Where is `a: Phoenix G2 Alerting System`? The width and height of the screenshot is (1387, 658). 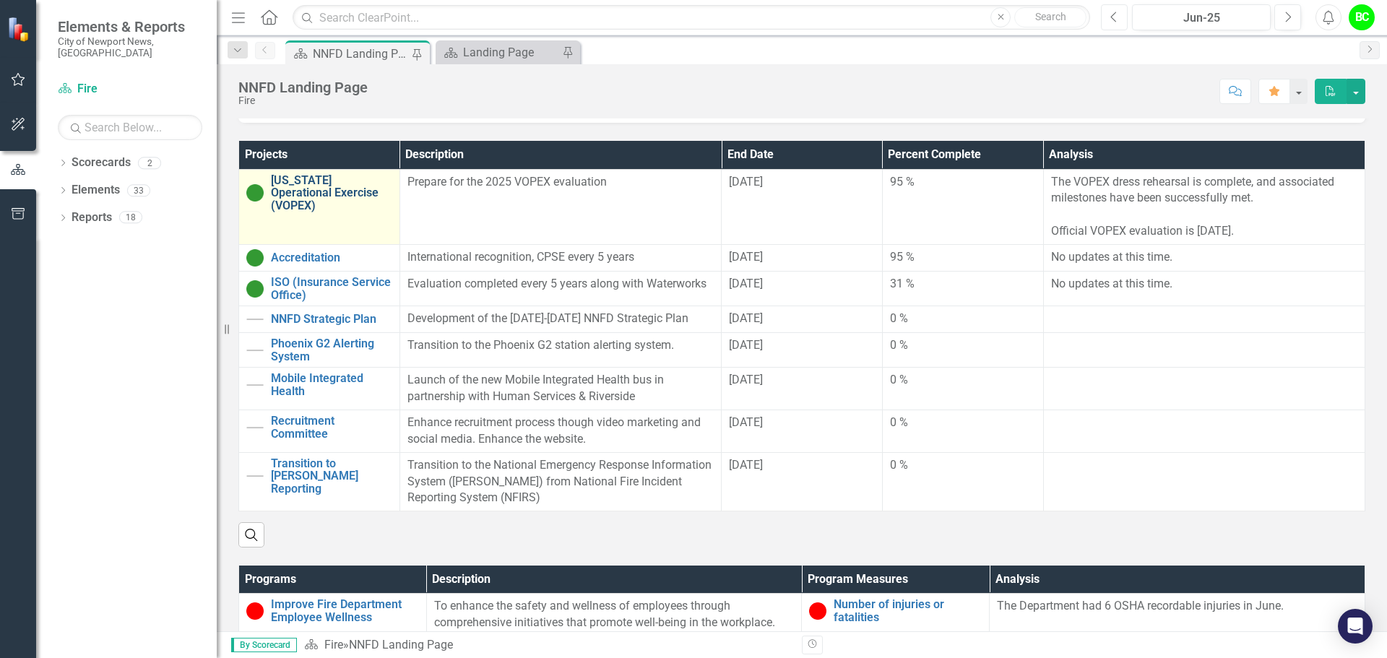
a: Phoenix G2 Alerting System is located at coordinates (332, 350).